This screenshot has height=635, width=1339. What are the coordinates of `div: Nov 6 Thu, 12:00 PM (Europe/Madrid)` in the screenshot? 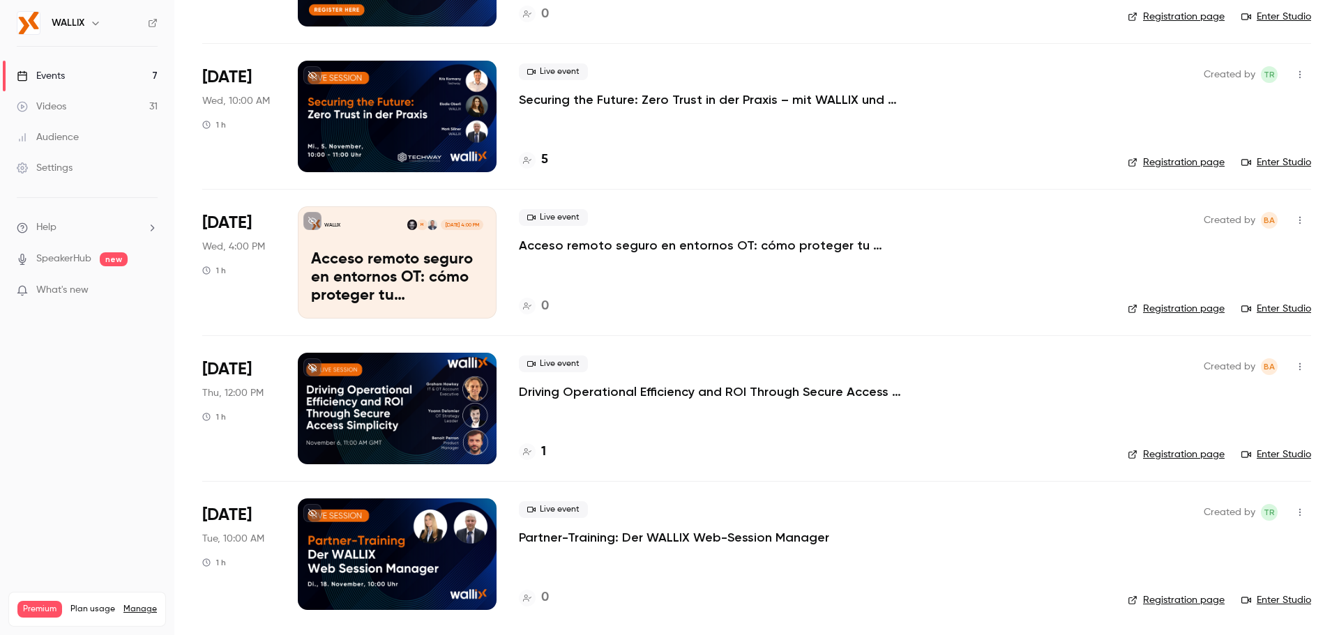 It's located at (239, 409).